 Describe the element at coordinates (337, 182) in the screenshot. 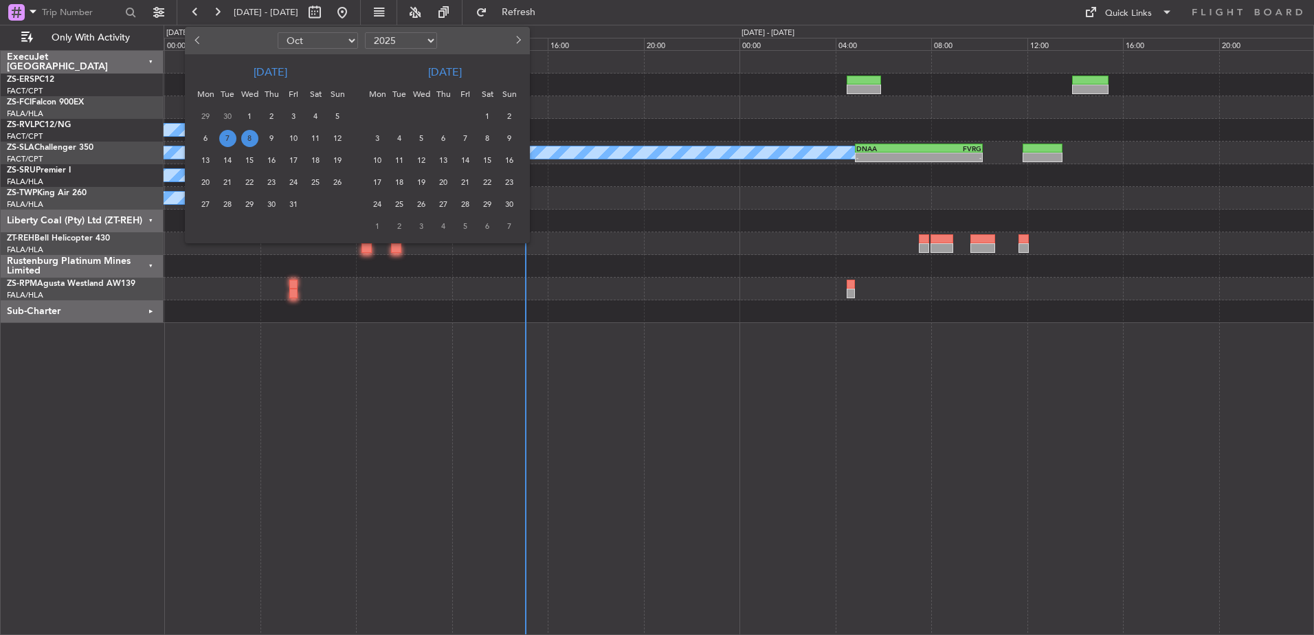

I see `span: 26` at that location.